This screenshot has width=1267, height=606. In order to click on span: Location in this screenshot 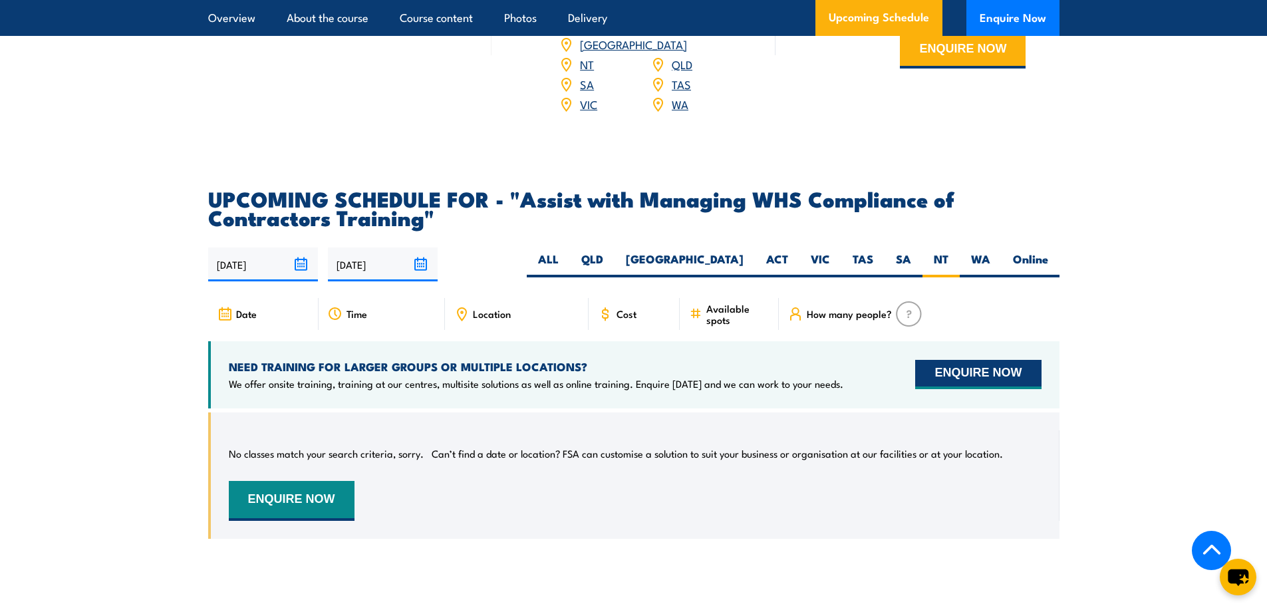, I will do `click(491, 313)`.